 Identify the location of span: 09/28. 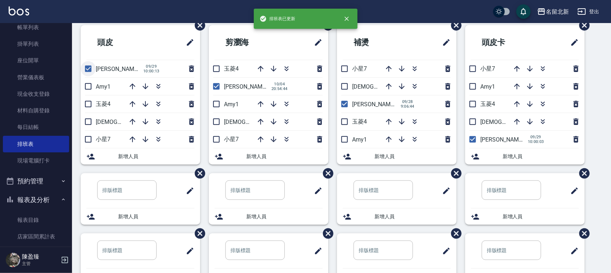
(407, 101).